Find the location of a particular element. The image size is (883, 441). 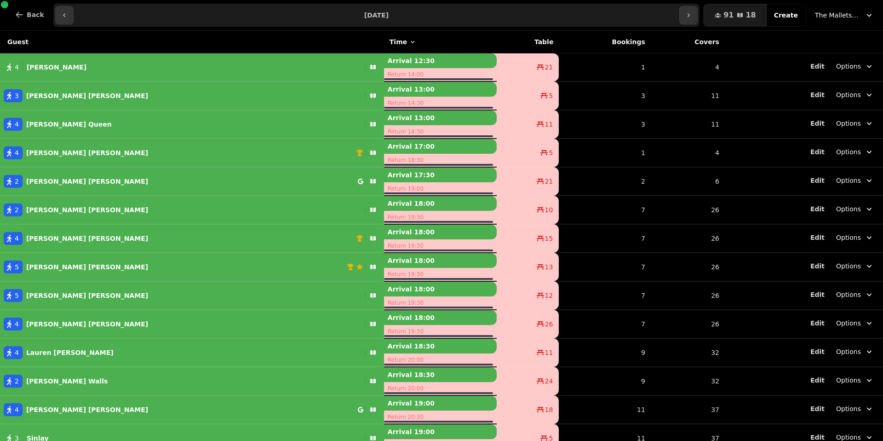

span: 5 is located at coordinates (17, 267).